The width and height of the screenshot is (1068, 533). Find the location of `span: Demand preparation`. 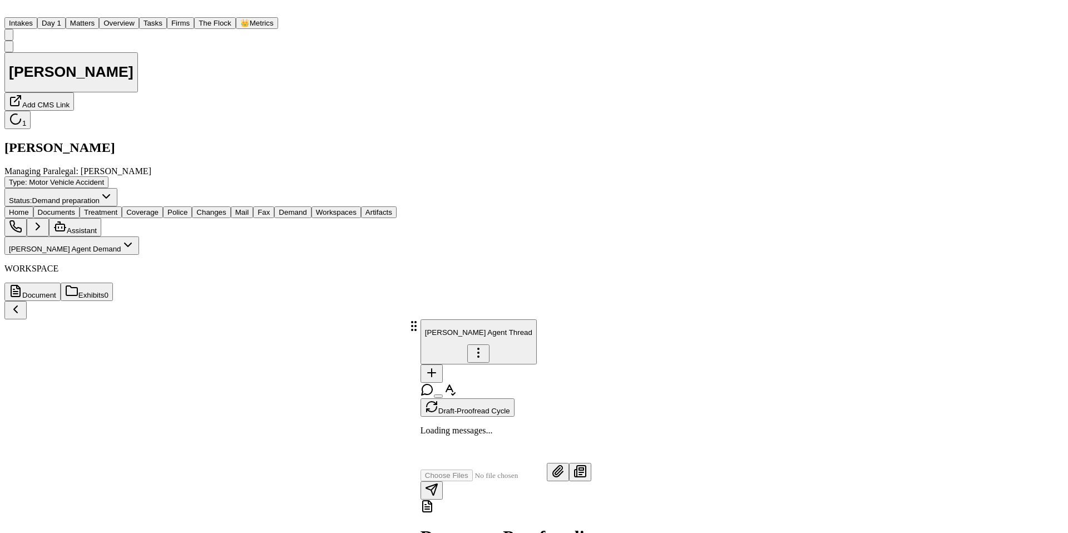

span: Demand preparation is located at coordinates (66, 200).